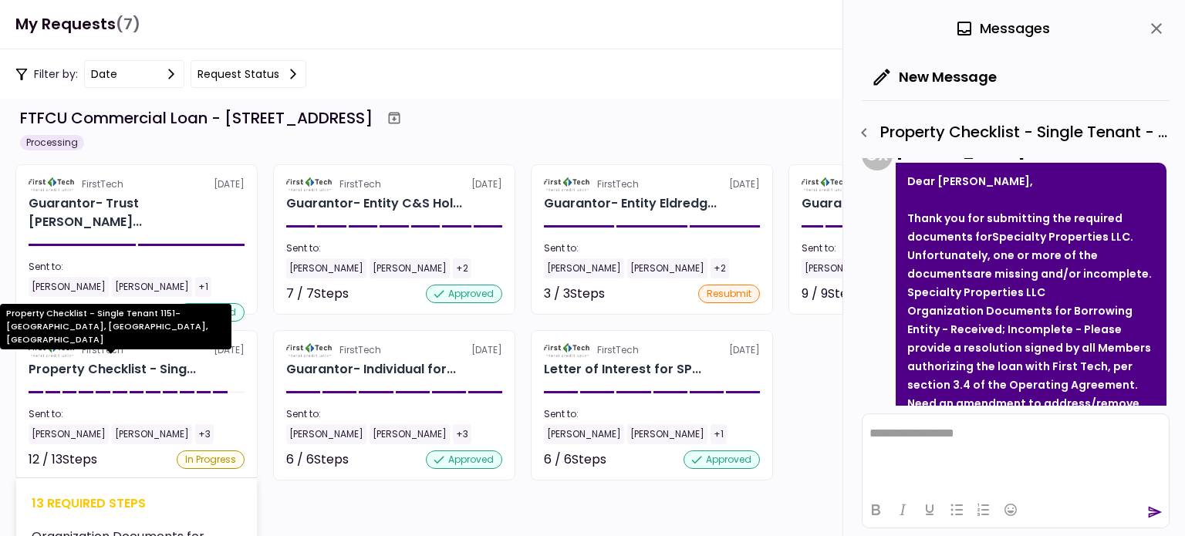 The height and width of the screenshot is (536, 1185). I want to click on button: Archive workflow, so click(394, 118).